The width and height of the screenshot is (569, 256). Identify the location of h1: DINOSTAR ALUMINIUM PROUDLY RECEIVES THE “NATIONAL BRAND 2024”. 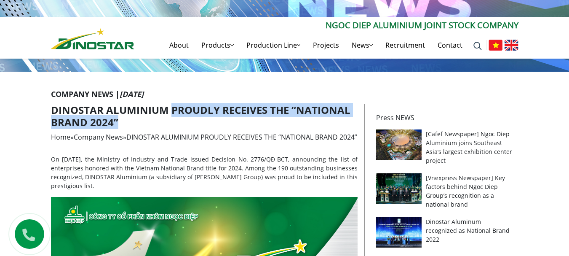
(204, 116).